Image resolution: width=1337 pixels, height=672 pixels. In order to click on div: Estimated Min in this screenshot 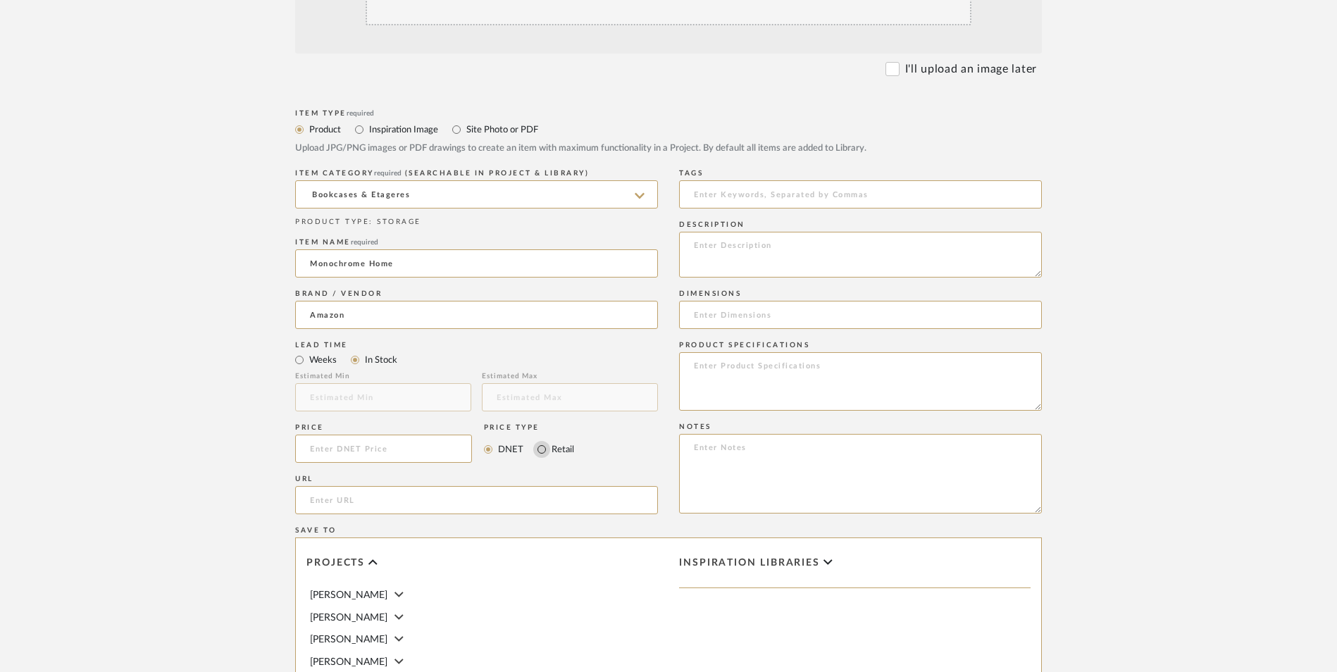, I will do `click(383, 376)`.